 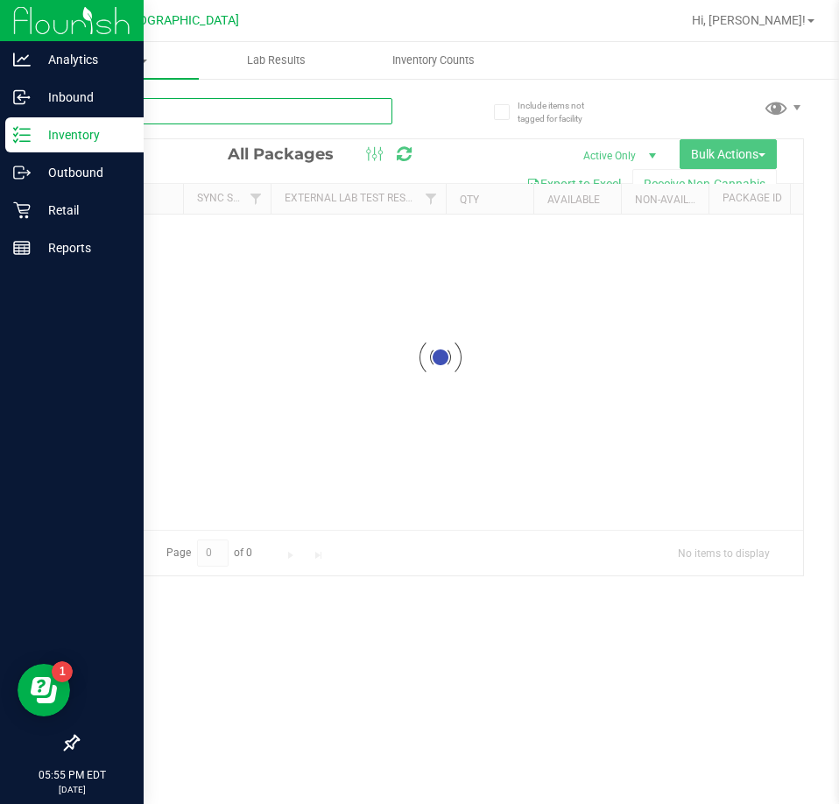 What do you see at coordinates (22, 210) in the screenshot?
I see `inline-svg: Retail` at bounding box center [22, 210].